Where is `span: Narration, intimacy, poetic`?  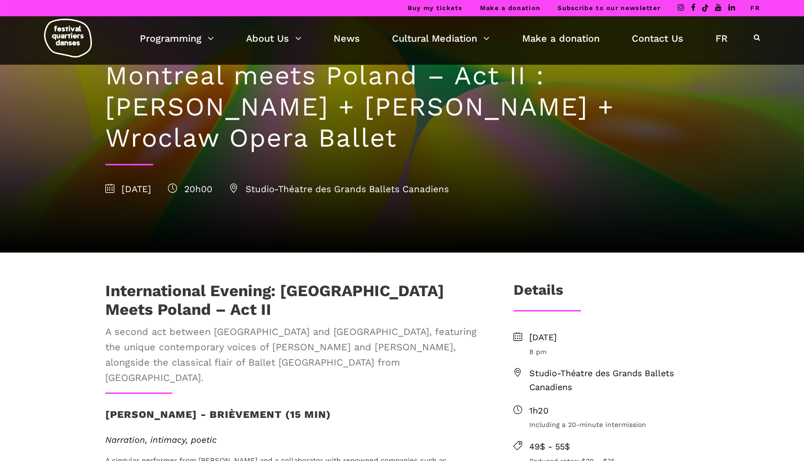
span: Narration, intimacy, poetic is located at coordinates (161, 439).